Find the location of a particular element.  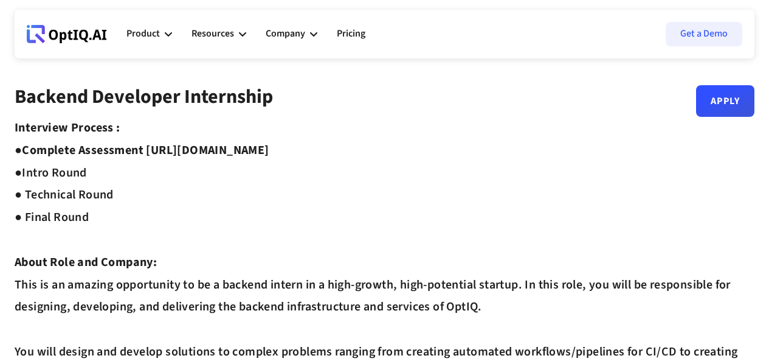

div: Webflow Homepage is located at coordinates (27, 43).